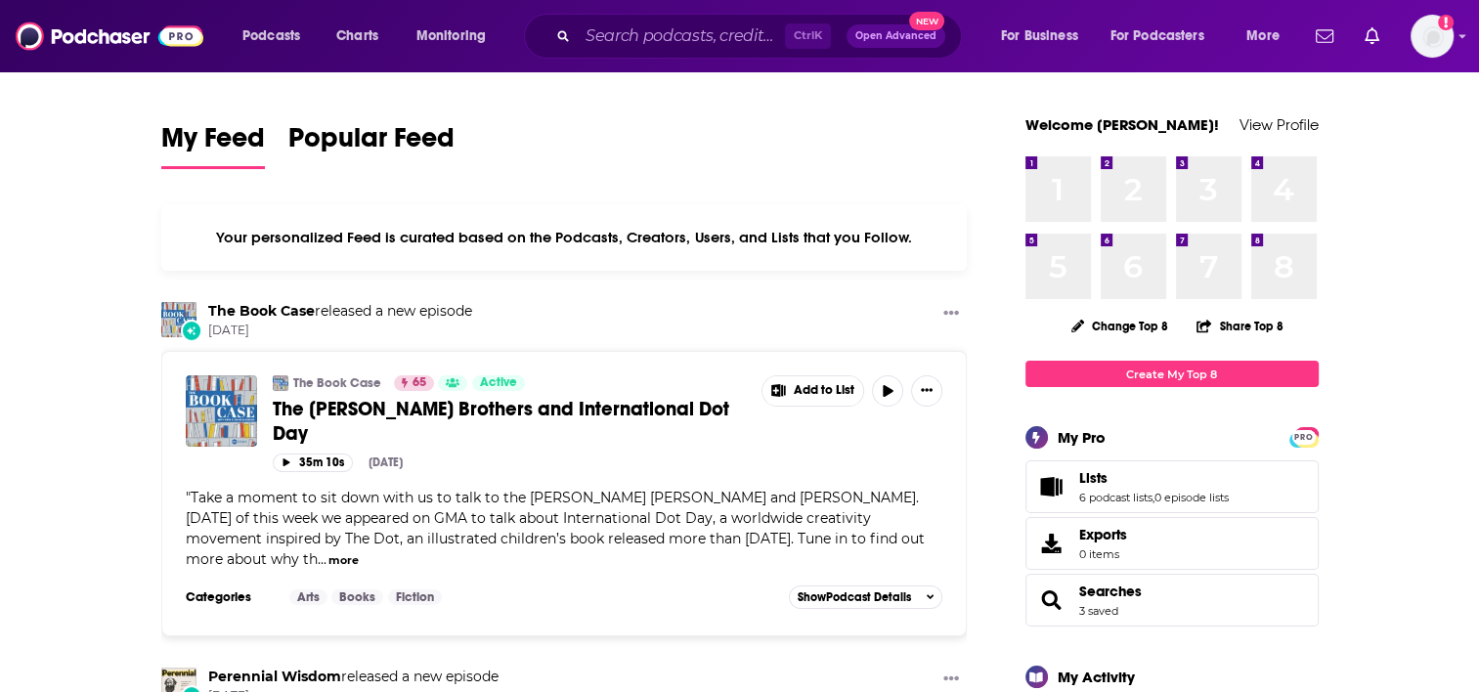 This screenshot has width=1479, height=692. I want to click on div: Your personalized Feed is curated based on the Podcasts, Creators, Users, and Lists that you Follow., so click(564, 237).